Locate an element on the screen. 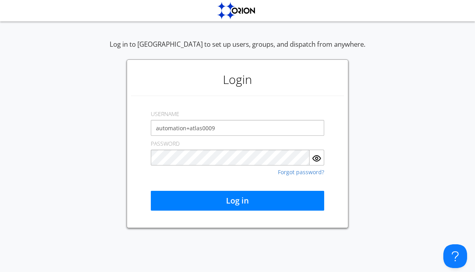  button: Show Password is located at coordinates (317, 158).